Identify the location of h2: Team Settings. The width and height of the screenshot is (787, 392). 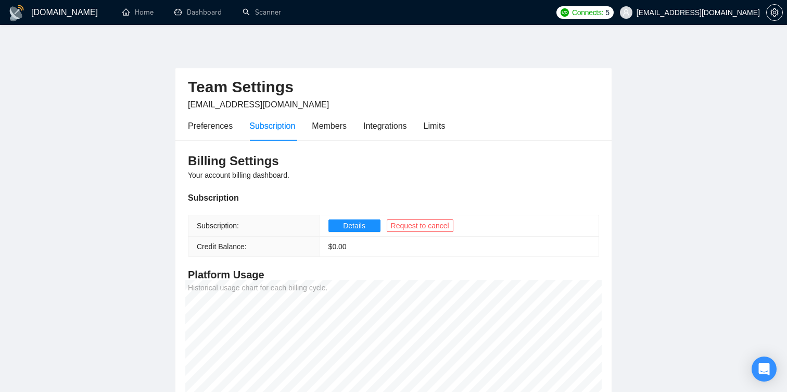
(394, 87).